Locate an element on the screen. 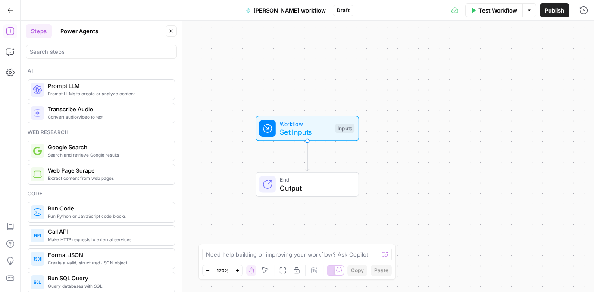  span: 120% is located at coordinates (223, 270).